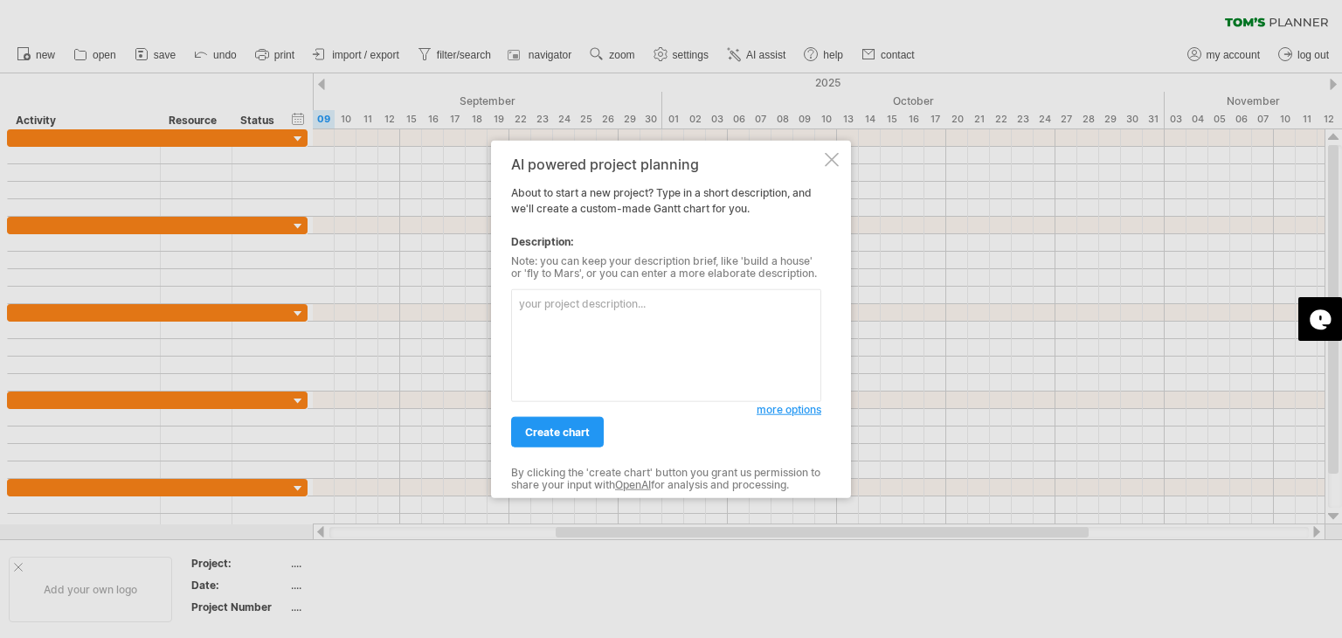 The width and height of the screenshot is (1342, 638). Describe the element at coordinates (557, 432) in the screenshot. I see `a: create chart` at that location.